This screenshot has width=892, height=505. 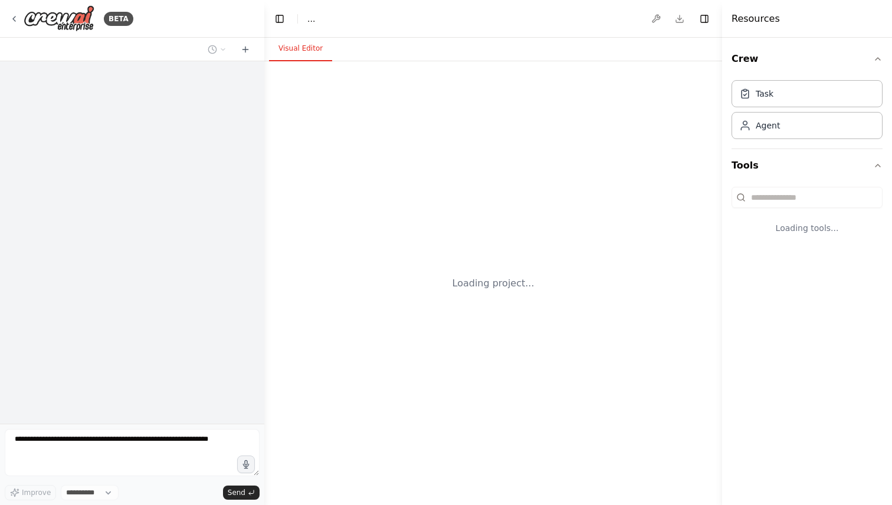 I want to click on img: Logo, so click(x=59, y=18).